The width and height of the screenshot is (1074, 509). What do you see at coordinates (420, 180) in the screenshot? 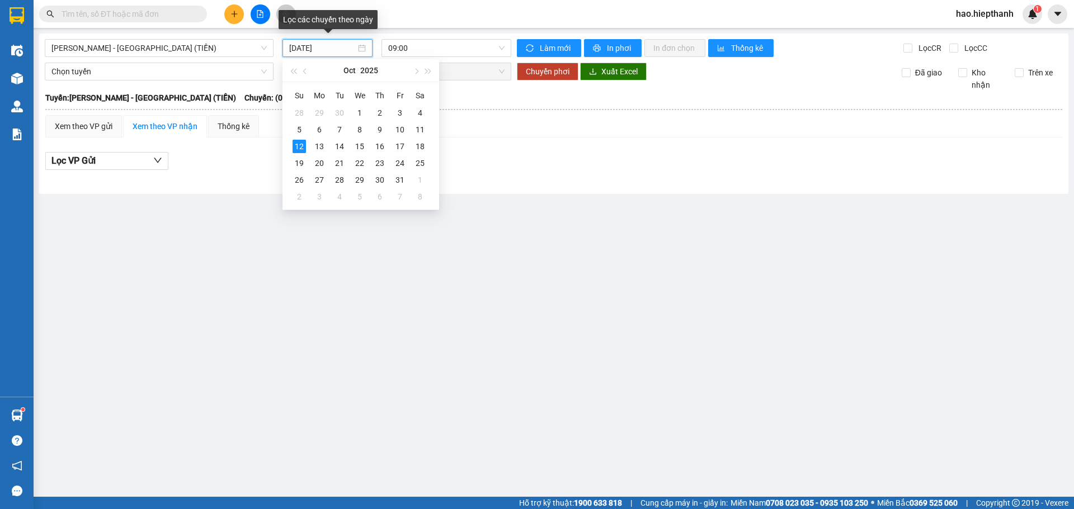
I see `td: 2025-11-01` at bounding box center [420, 180].